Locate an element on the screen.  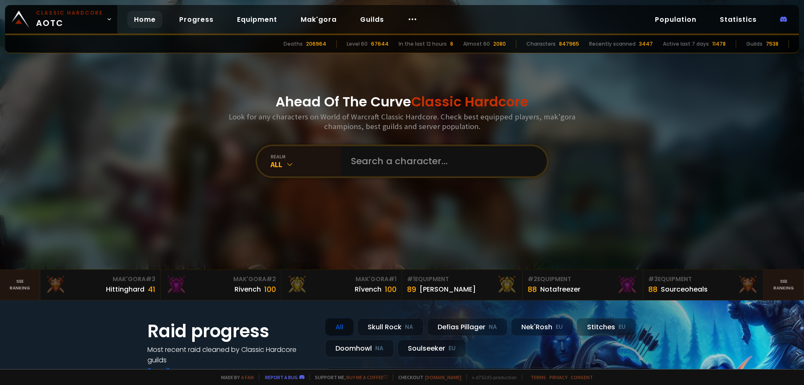
a: Mak'Gora#2Rivench100 is located at coordinates (221, 285).